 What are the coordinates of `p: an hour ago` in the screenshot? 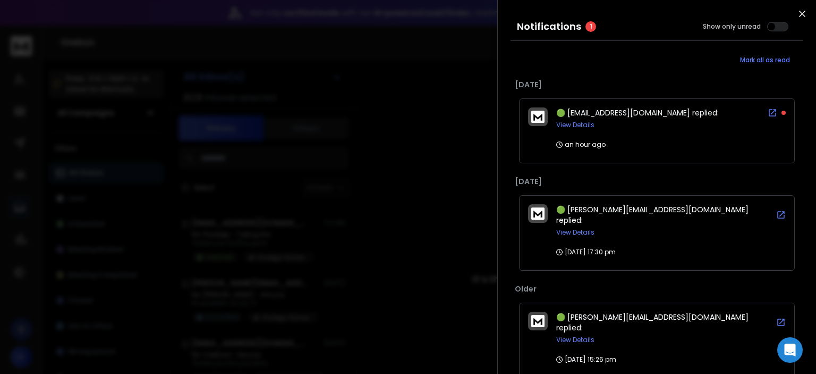 It's located at (581, 145).